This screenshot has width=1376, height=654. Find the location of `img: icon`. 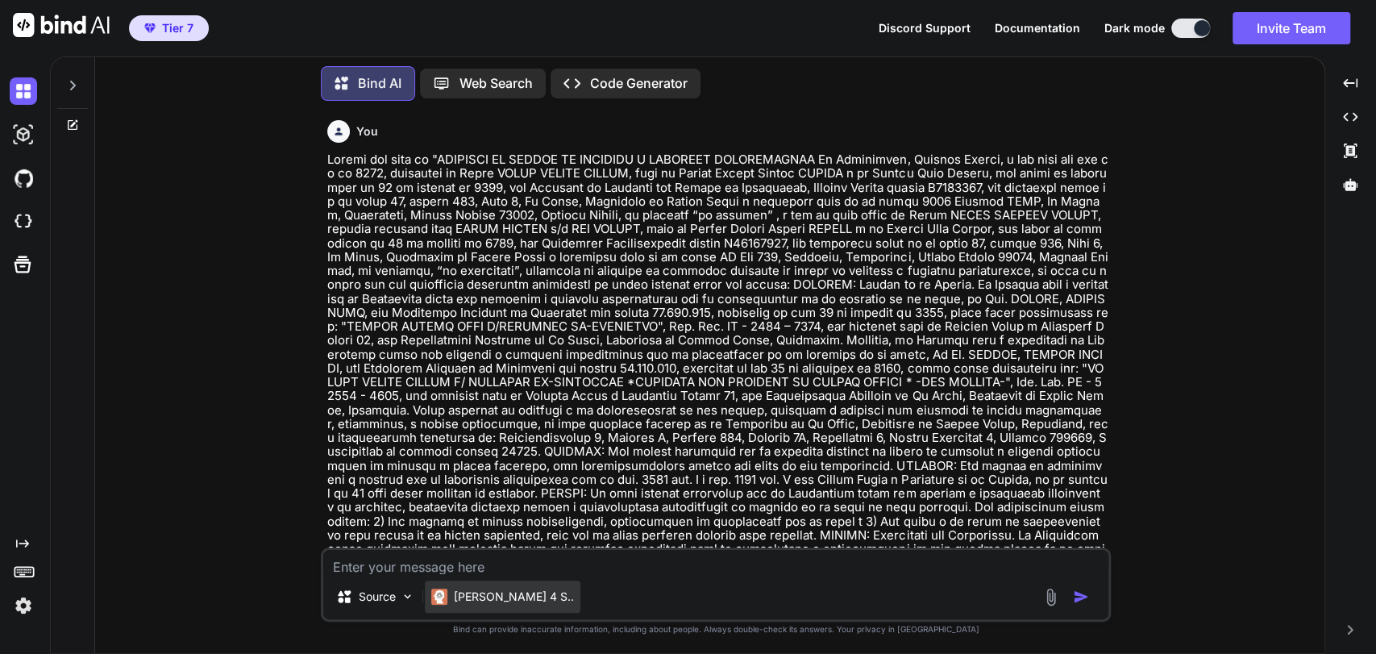

img: icon is located at coordinates (1081, 596).